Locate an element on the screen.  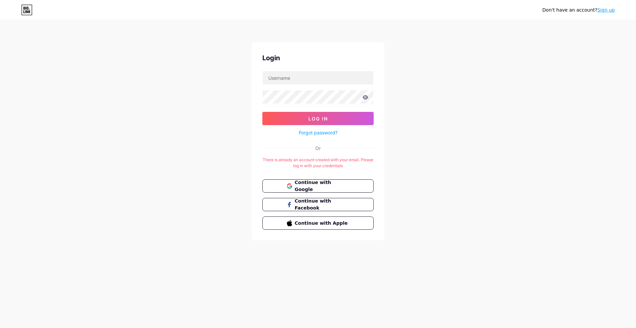
span: Continue with Facebook is located at coordinates (322, 205).